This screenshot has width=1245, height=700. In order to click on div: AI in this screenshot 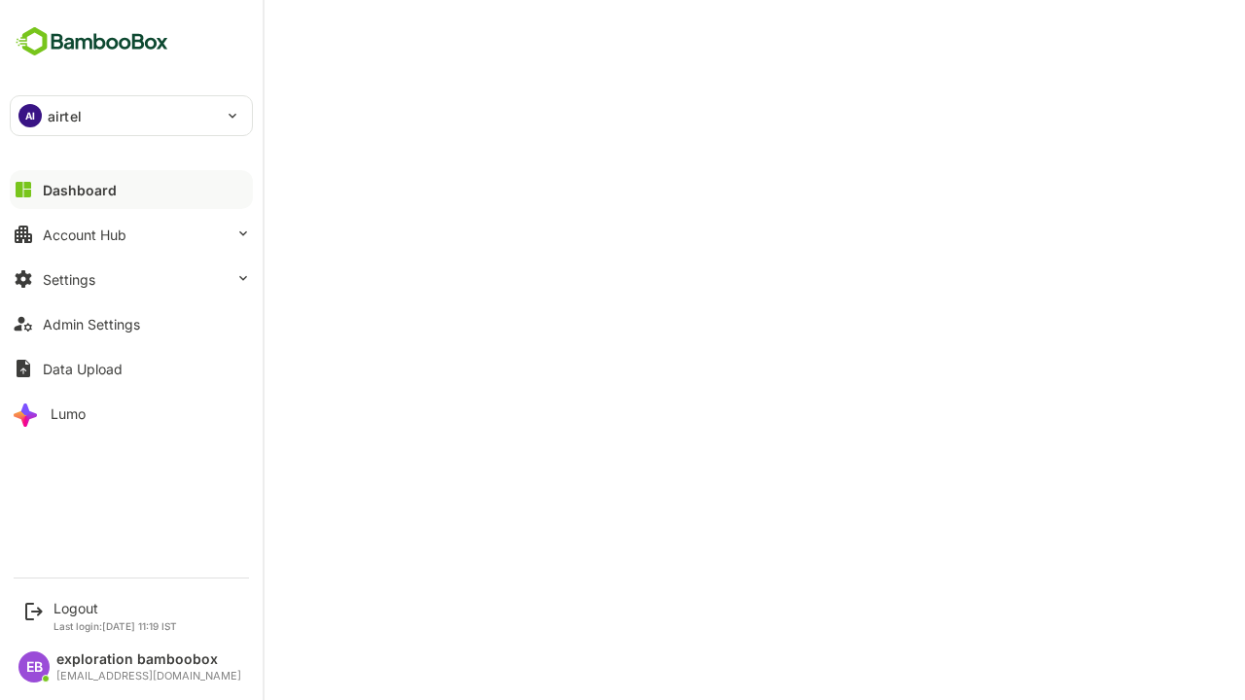, I will do `click(30, 116)`.